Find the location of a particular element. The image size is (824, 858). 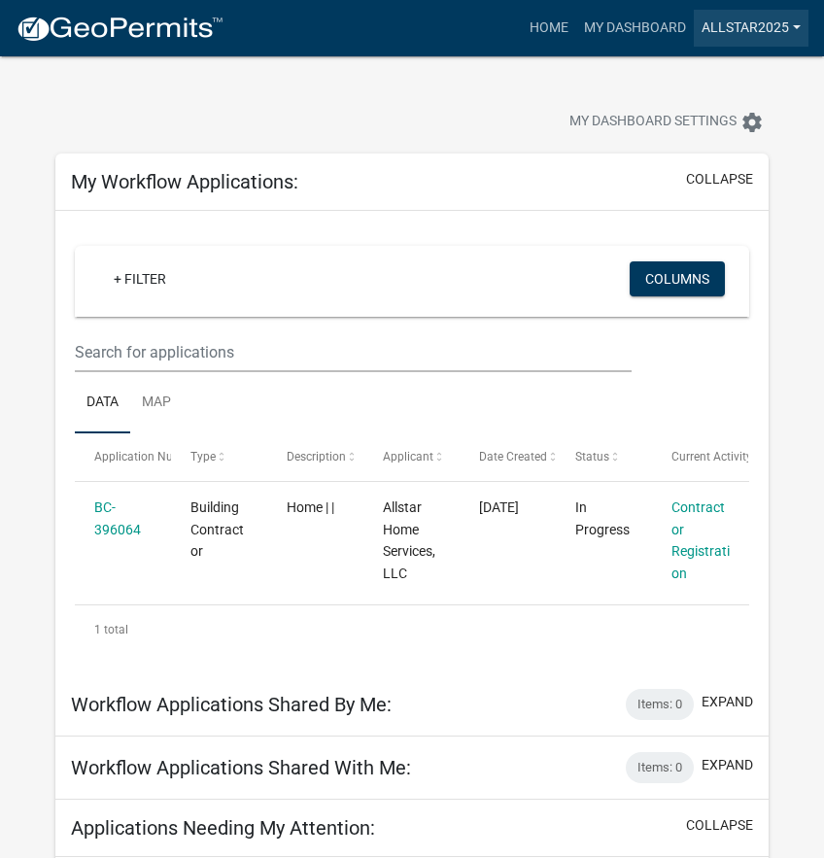

datatable-header-cell: Description is located at coordinates (315, 456).